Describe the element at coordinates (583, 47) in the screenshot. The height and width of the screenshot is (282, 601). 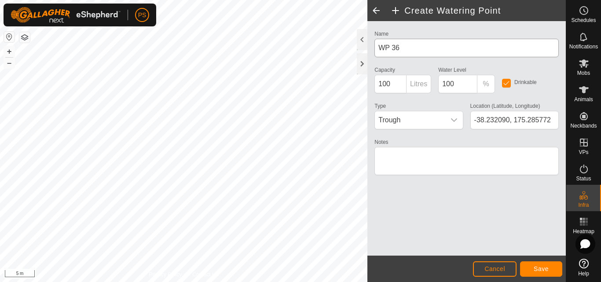
I see `span: Notifications` at that location.